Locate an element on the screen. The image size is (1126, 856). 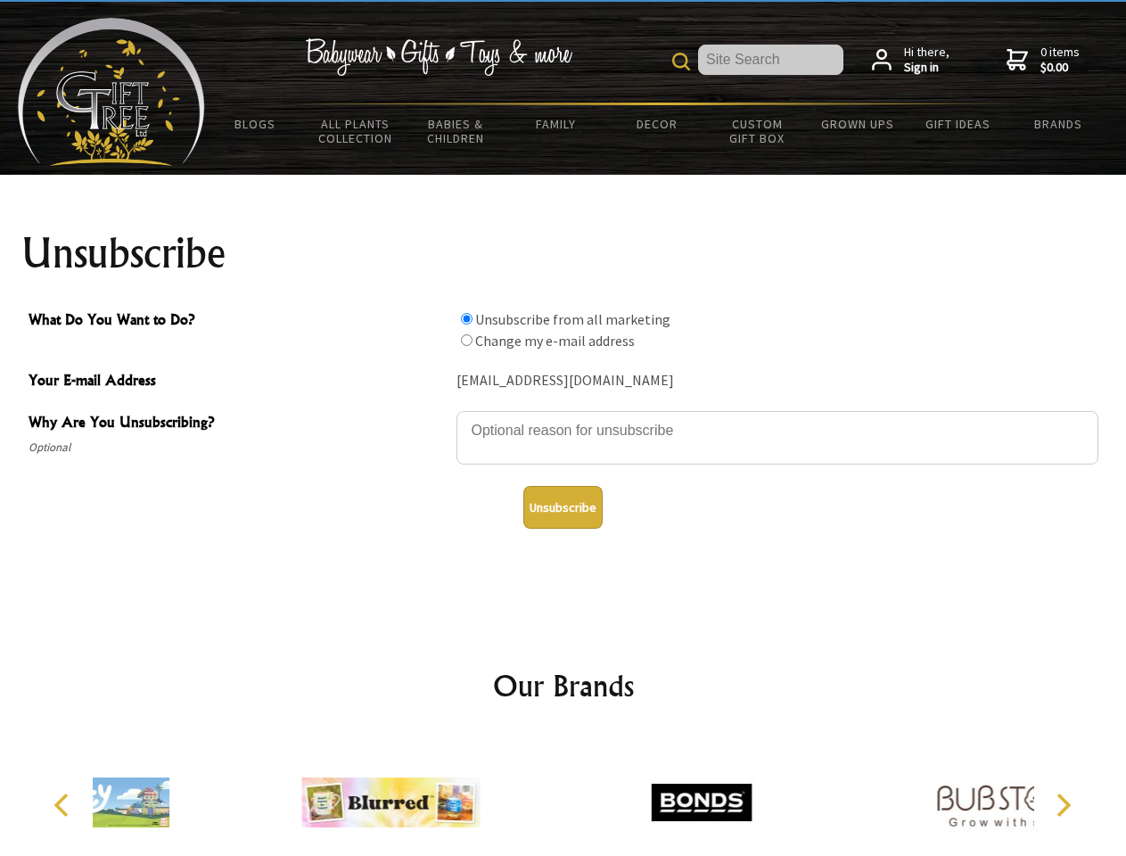
a: BLOGS is located at coordinates (255, 124).